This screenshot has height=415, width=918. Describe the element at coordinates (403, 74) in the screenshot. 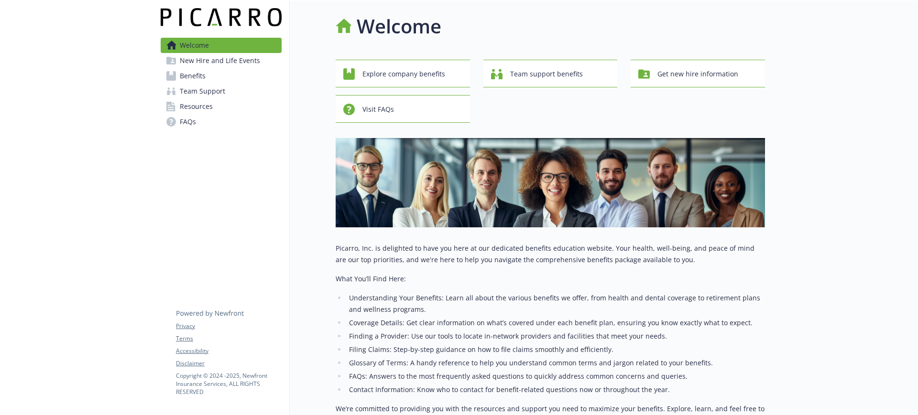

I see `span: Explore company benefits` at that location.